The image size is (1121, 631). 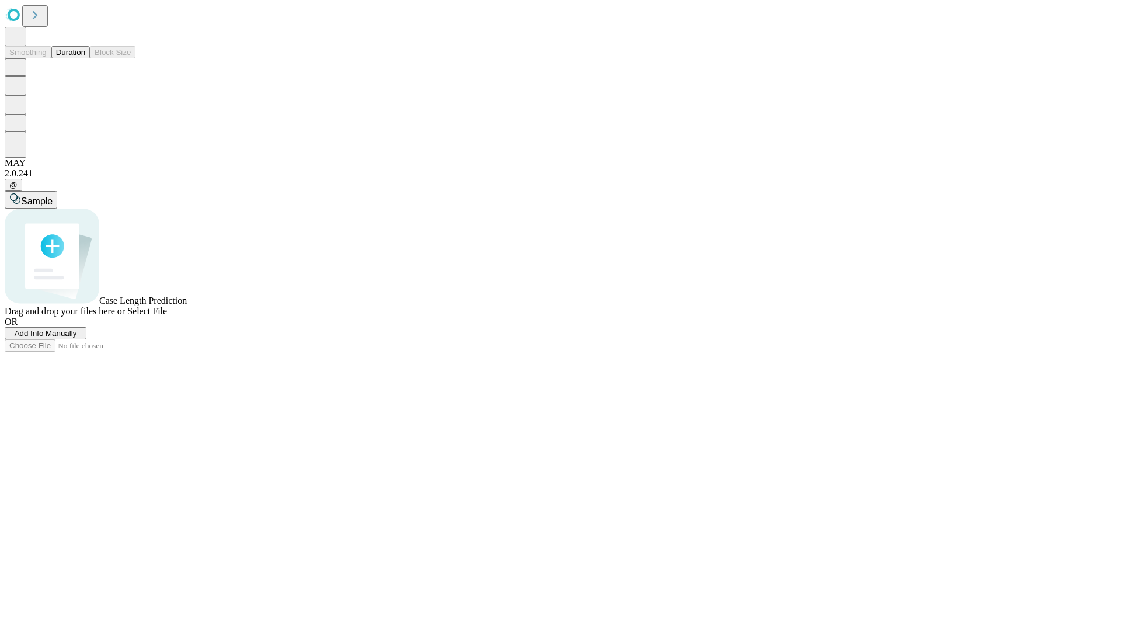 I want to click on button: Smoothing, so click(x=28, y=52).